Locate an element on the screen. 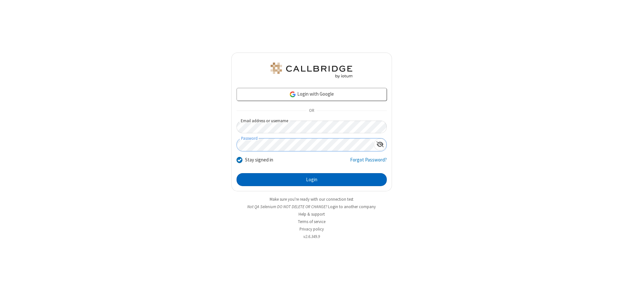 The width and height of the screenshot is (623, 297). div: Show password is located at coordinates (380, 144).